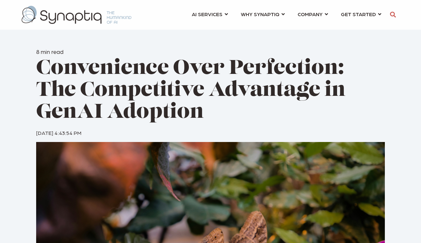 Image resolution: width=421 pixels, height=243 pixels. I want to click on a: WHY SYNAPTIQ, so click(263, 14).